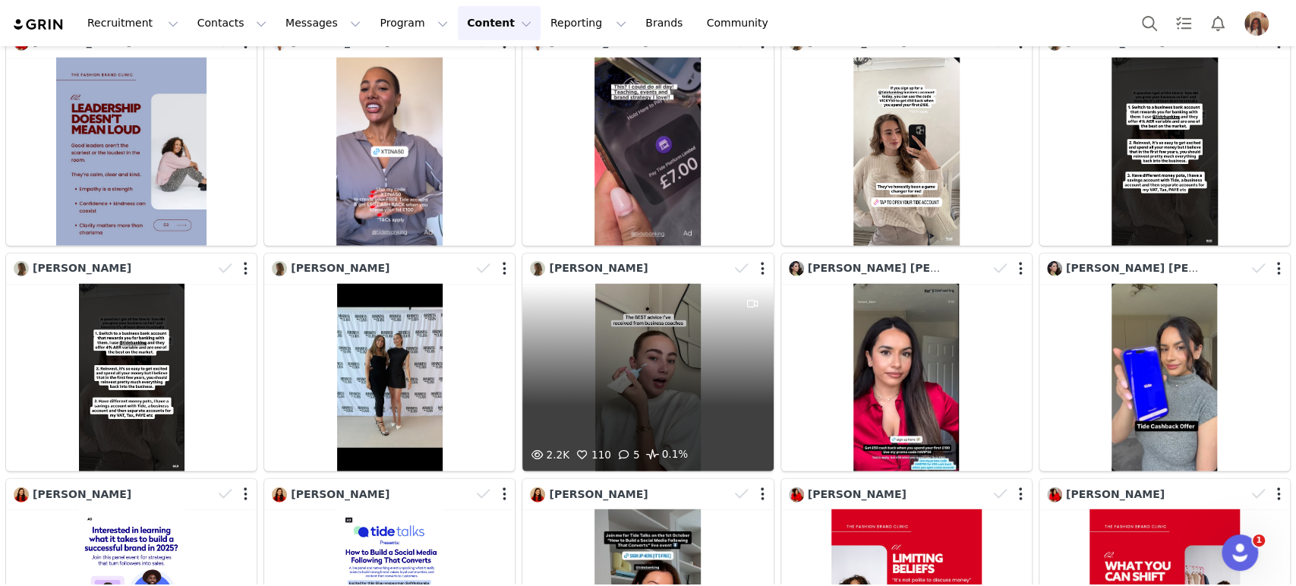 This screenshot has height=586, width=1296. I want to click on span: 5, so click(627, 455).